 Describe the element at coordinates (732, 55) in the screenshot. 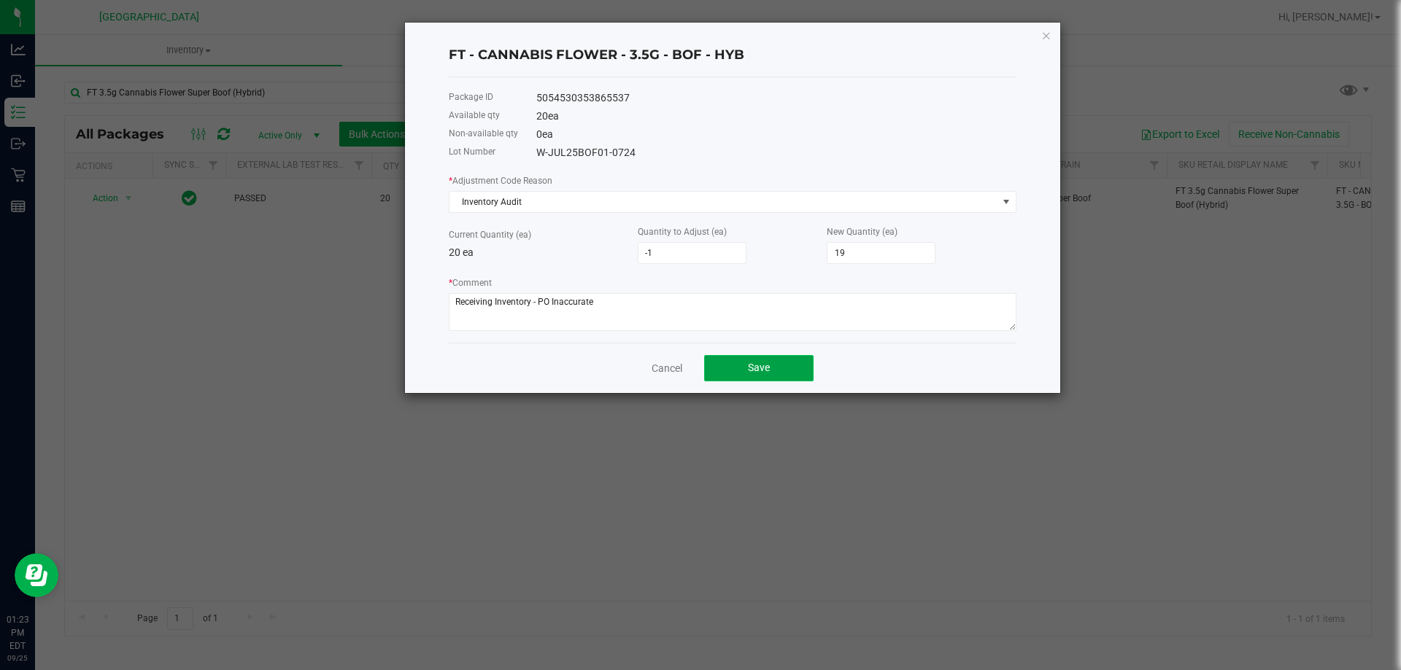

I see `h4: FT - CANNABIS FLOWER - 3.5G - BOF - HYB` at that location.